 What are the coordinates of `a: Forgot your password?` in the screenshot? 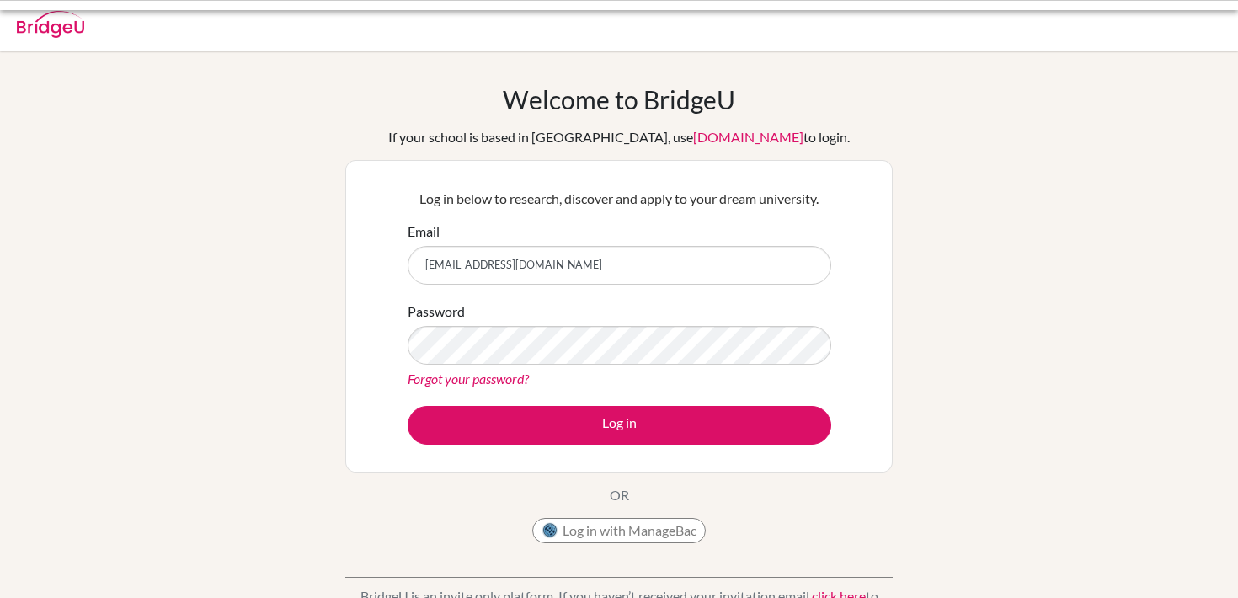 It's located at (468, 378).